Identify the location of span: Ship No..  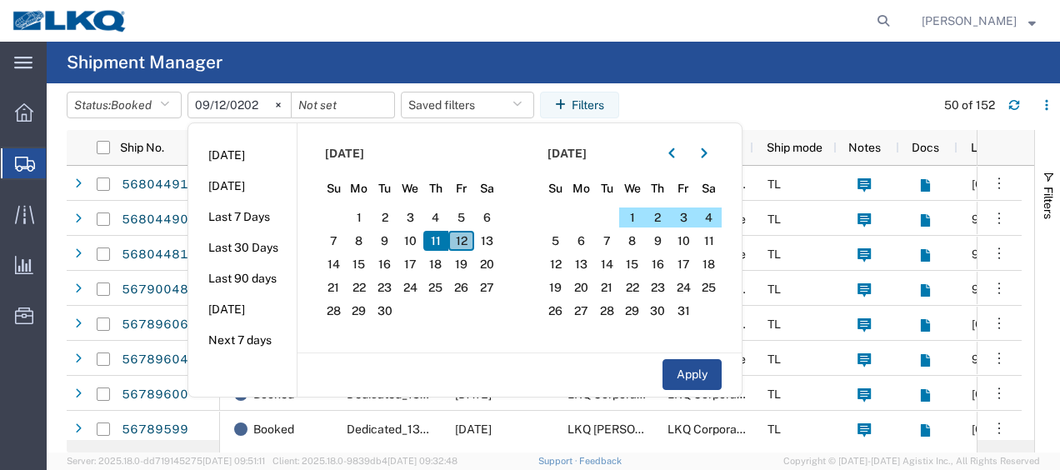
(142, 147).